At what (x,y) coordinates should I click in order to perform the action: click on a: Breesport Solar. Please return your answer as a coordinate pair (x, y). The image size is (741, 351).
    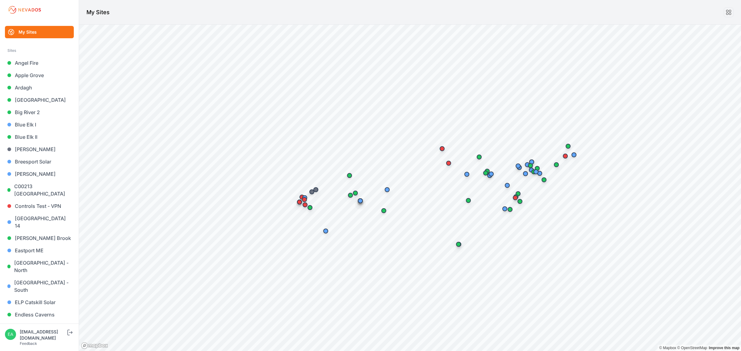
    Looking at the image, I should click on (39, 162).